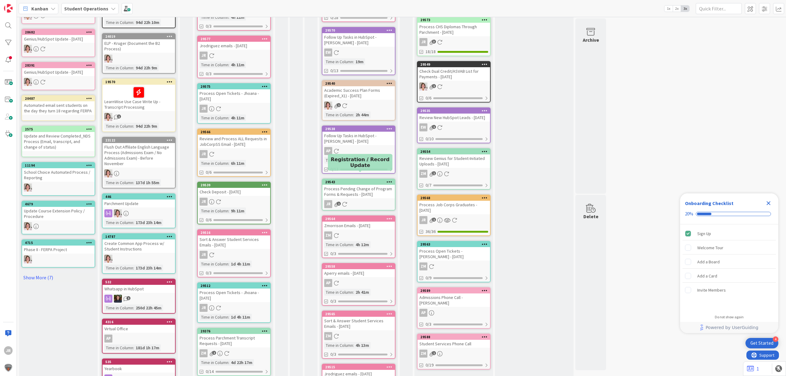 Image resolution: width=786 pixels, height=376 pixels. What do you see at coordinates (139, 282) in the screenshot?
I see `div: 532` at bounding box center [139, 282].